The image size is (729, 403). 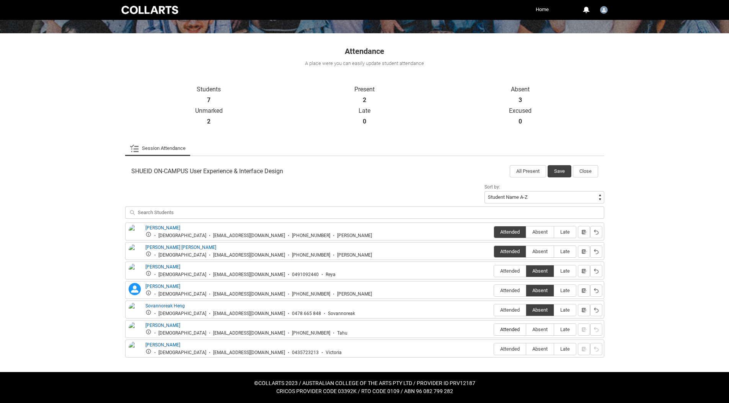 What do you see at coordinates (135, 311) in the screenshot?
I see `img: Sovannoreak Heng` at bounding box center [135, 311].